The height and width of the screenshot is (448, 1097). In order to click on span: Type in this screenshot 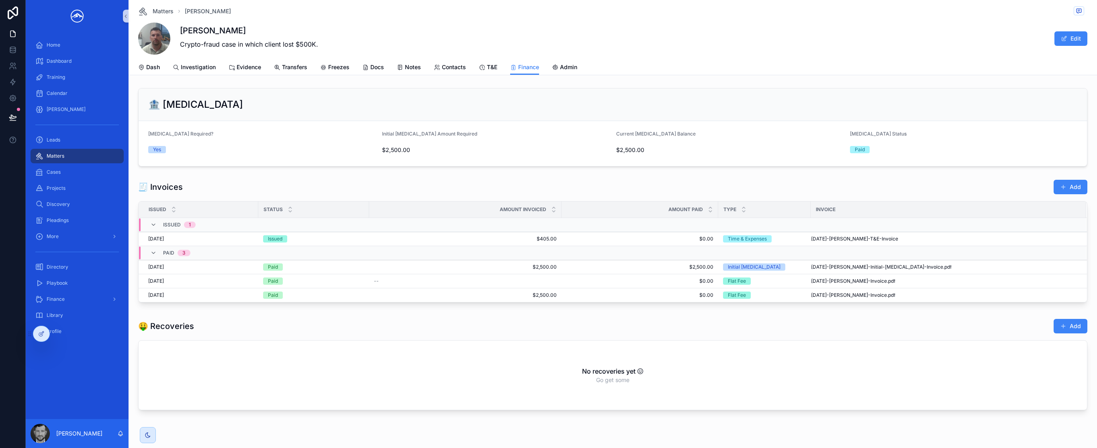, I will do `click(730, 209)`.